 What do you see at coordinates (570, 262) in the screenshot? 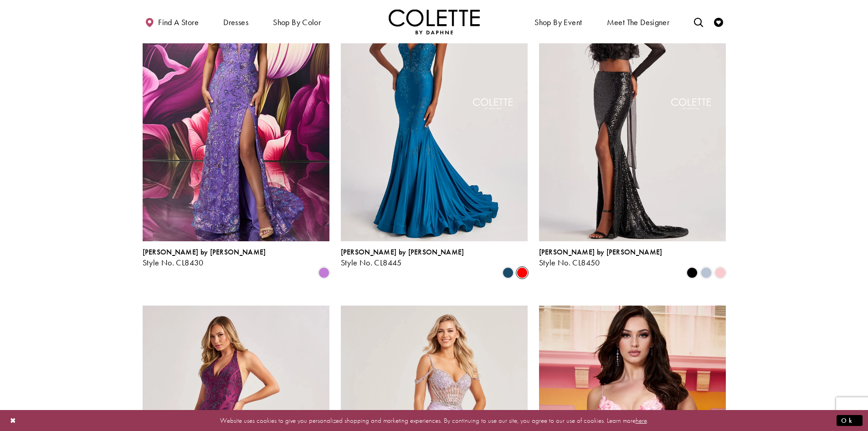
I see `span: Style No. CL8450` at bounding box center [570, 262].